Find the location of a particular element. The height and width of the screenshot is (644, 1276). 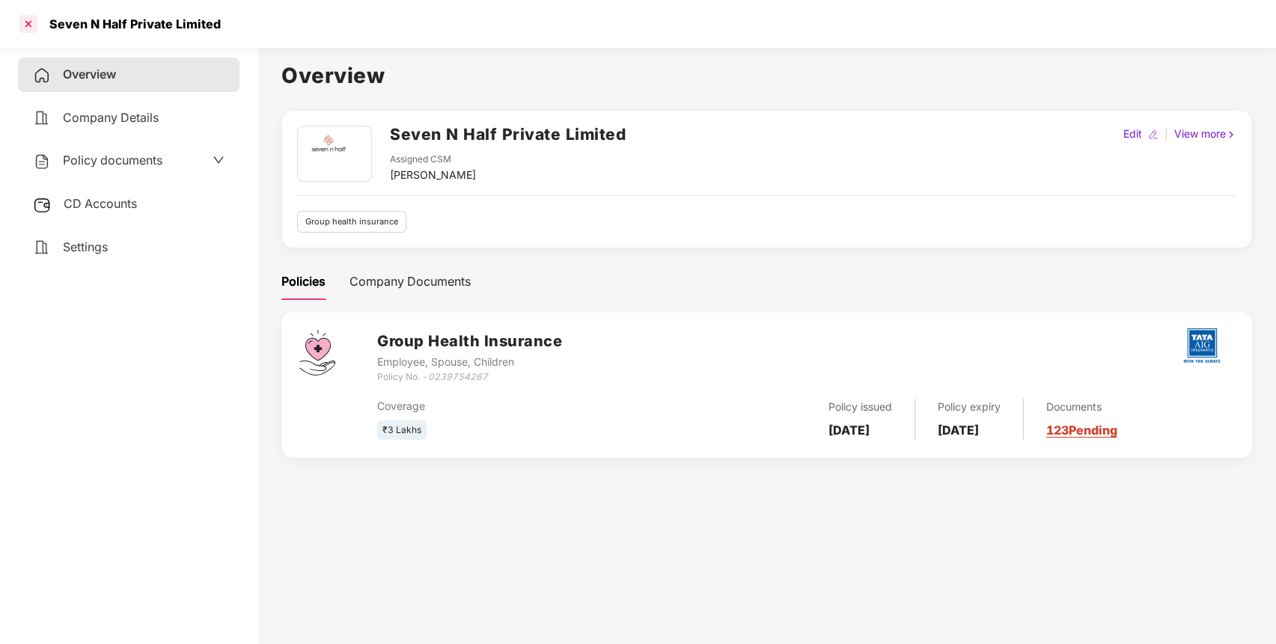

div: ₹3 Lakhs is located at coordinates (402, 430).